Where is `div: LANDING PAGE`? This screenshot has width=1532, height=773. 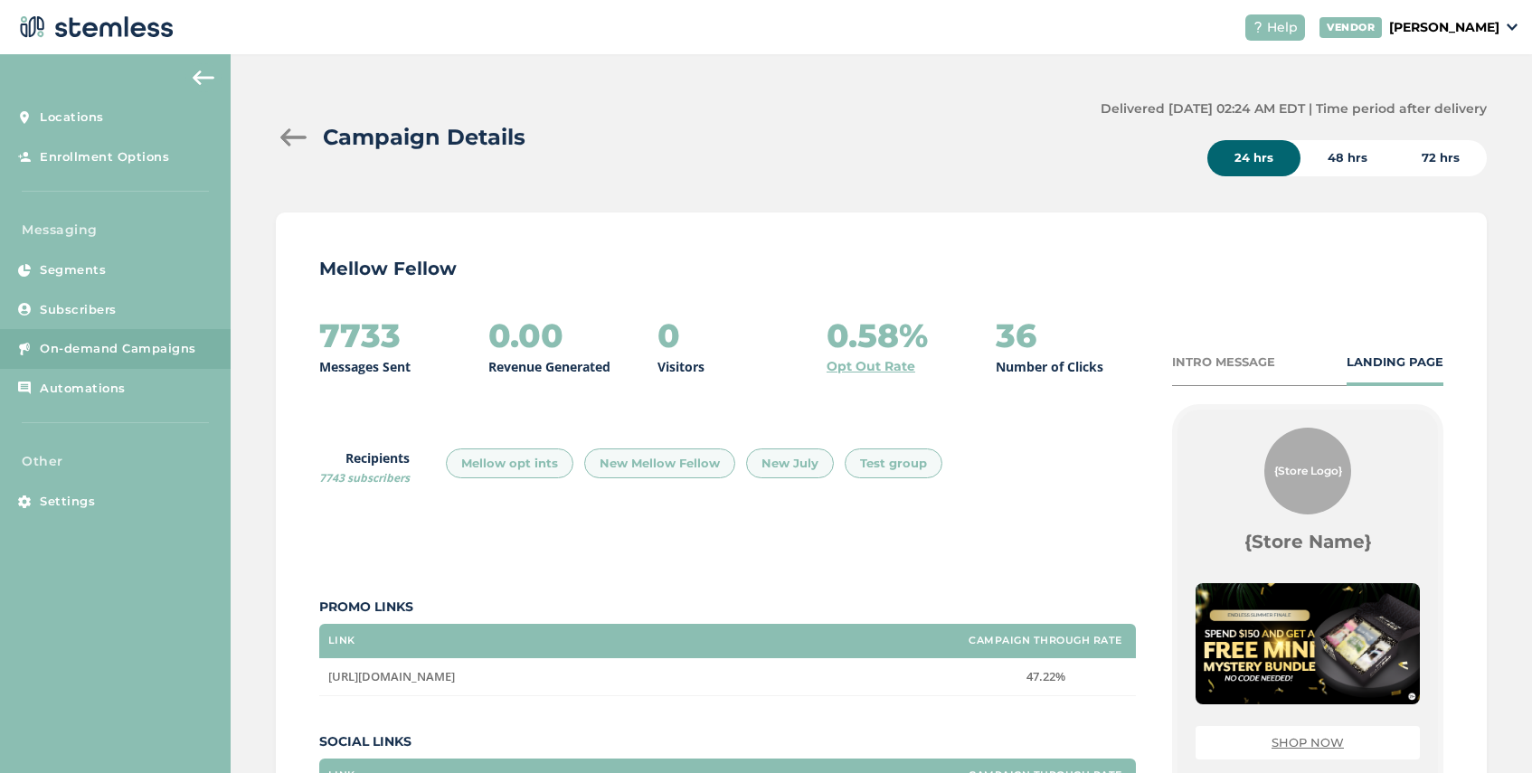
div: LANDING PAGE is located at coordinates (1395, 363).